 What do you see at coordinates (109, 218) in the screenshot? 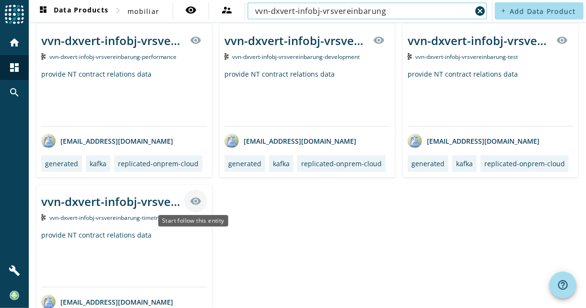
I see `span: Kafka Topic: vvn-dxvert-infobj-vrsvereinbarung-timetravel` at bounding box center [109, 218].